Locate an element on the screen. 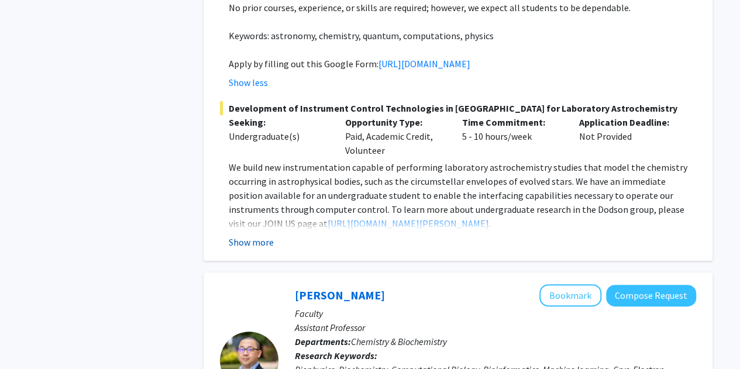 This screenshot has width=740, height=369. p: Assistant Professor is located at coordinates (496, 328).